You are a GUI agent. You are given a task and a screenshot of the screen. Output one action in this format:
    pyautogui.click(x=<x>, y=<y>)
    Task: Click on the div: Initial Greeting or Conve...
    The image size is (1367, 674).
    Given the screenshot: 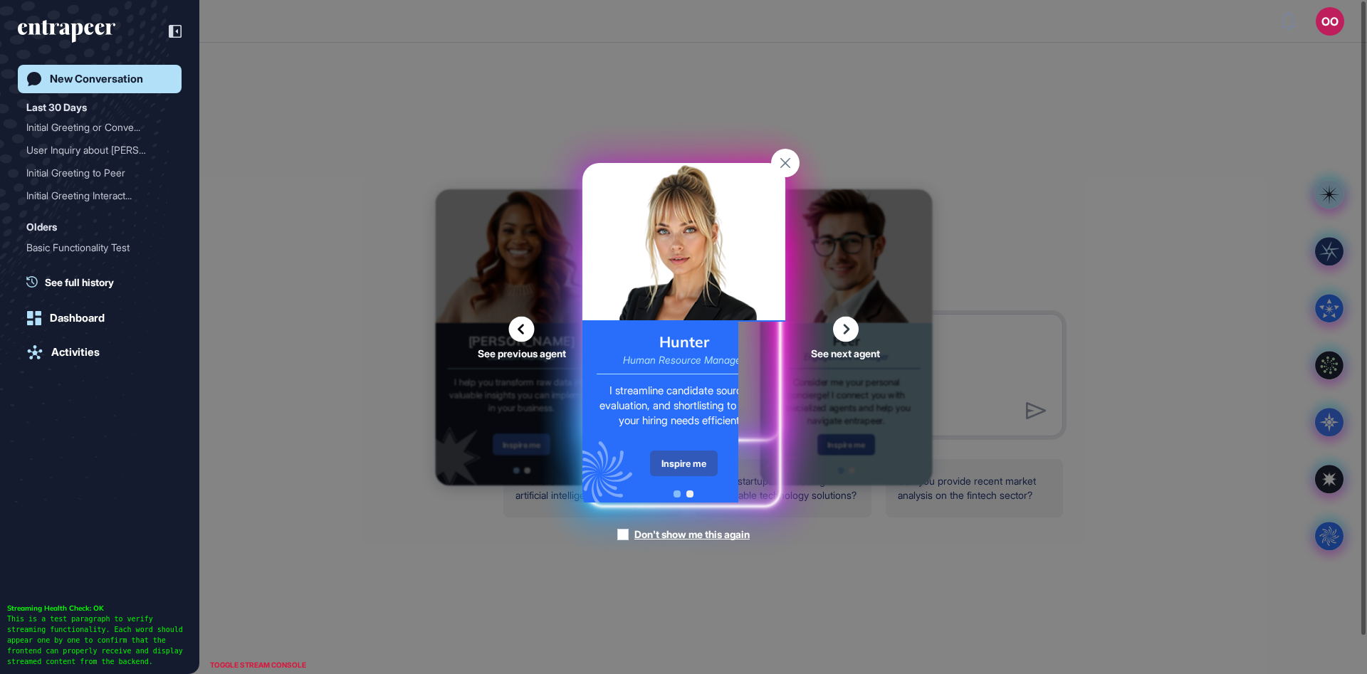 What is the action you would take?
    pyautogui.click(x=94, y=127)
    